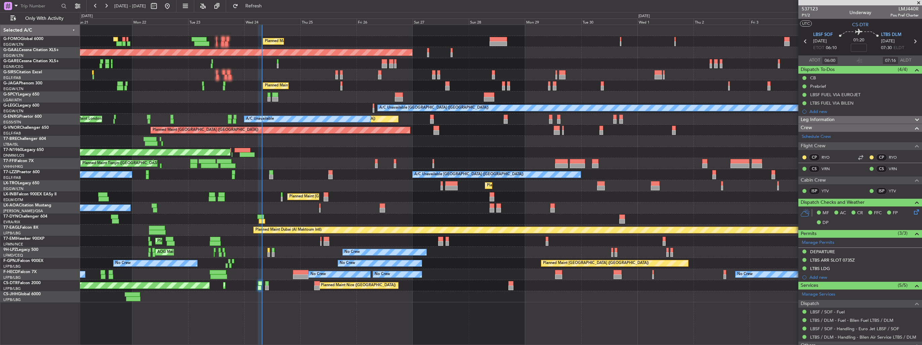 This screenshot has height=345, width=922. Describe the element at coordinates (829, 169) in the screenshot. I see `a: VRN` at that location.